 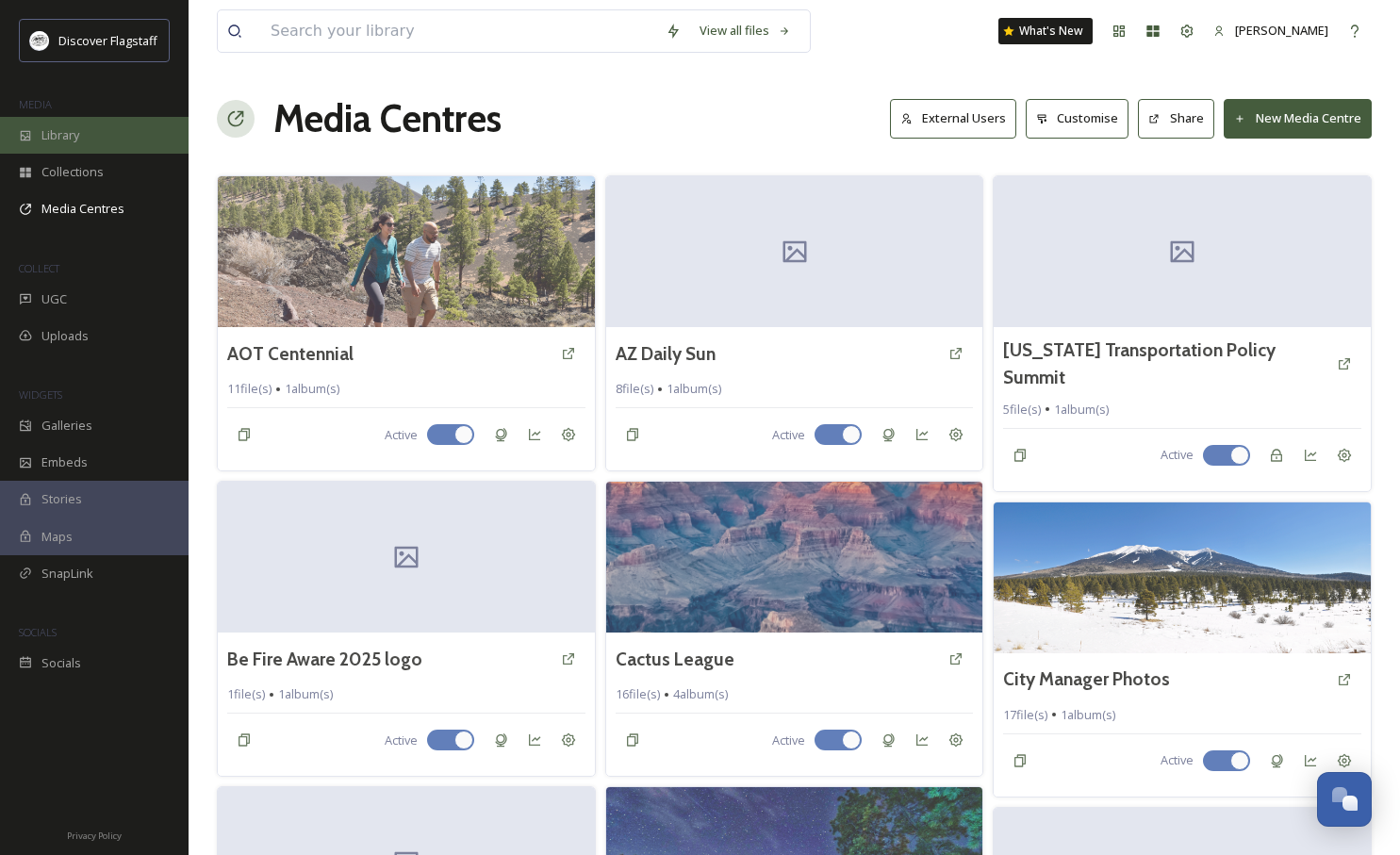 What do you see at coordinates (635, 388) in the screenshot?
I see `span: 8 file(s)` at bounding box center [635, 388].